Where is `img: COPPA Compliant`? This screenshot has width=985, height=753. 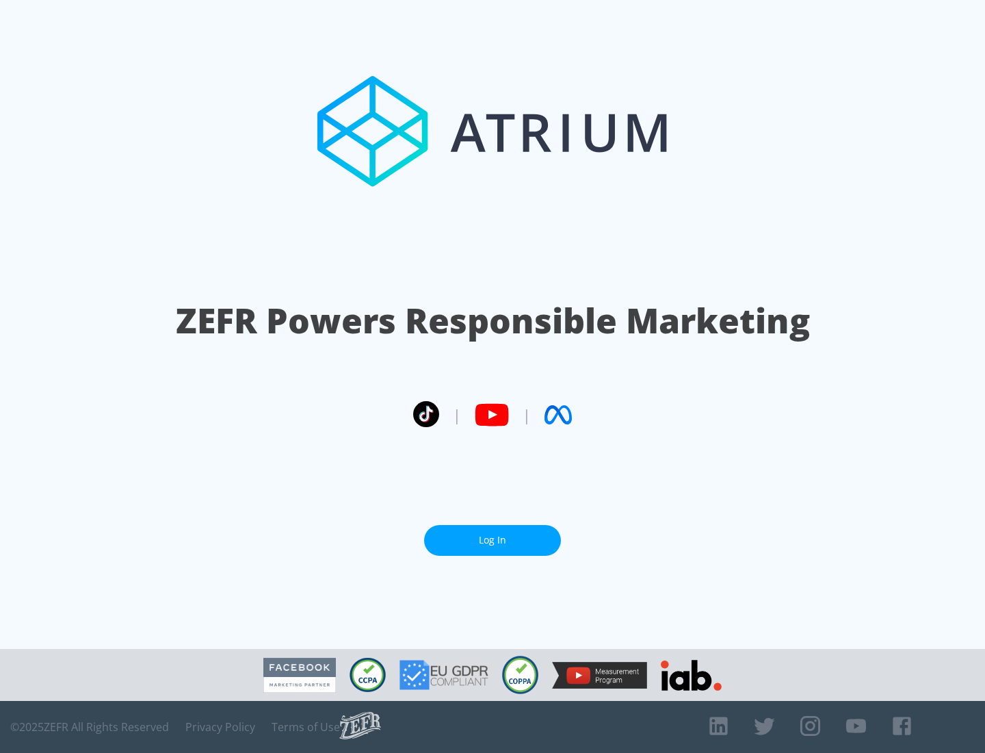
img: COPPA Compliant is located at coordinates (520, 675).